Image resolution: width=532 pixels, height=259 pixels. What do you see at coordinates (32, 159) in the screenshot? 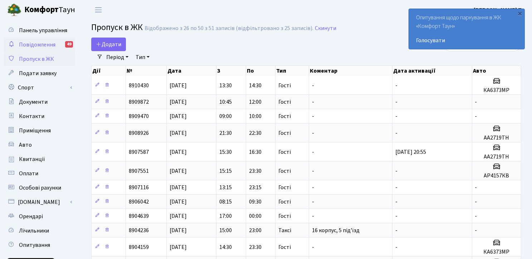
I see `span: Квитанції` at bounding box center [32, 159].